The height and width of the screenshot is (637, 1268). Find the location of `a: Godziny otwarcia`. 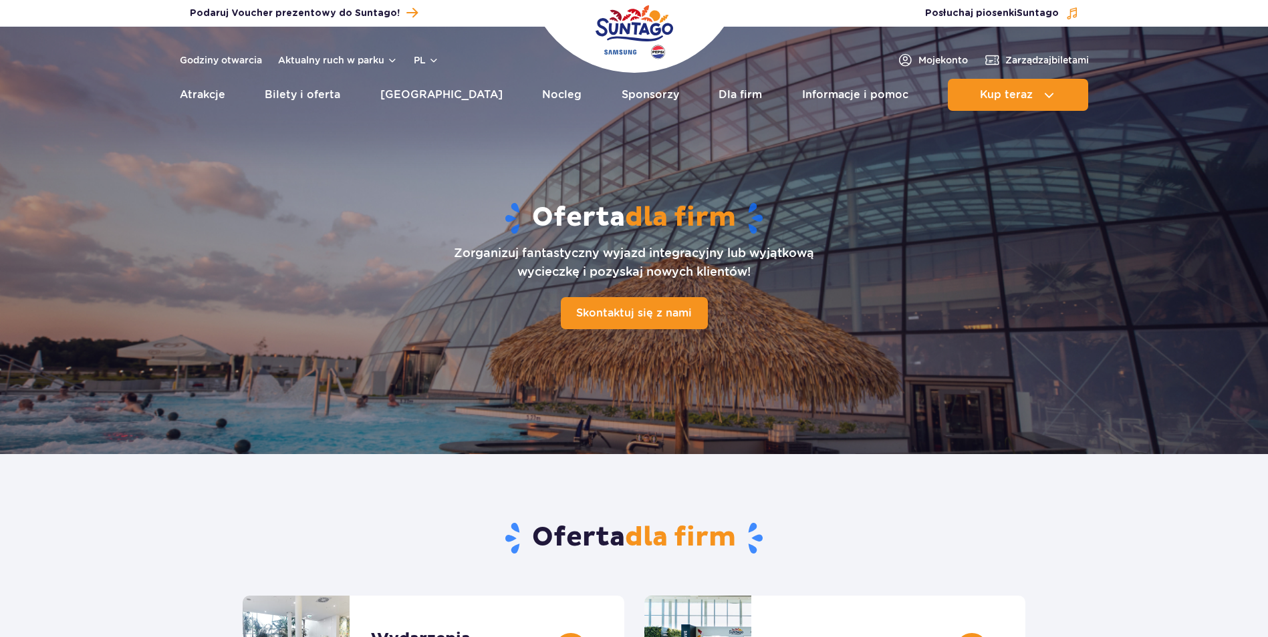

a: Godziny otwarcia is located at coordinates (221, 60).